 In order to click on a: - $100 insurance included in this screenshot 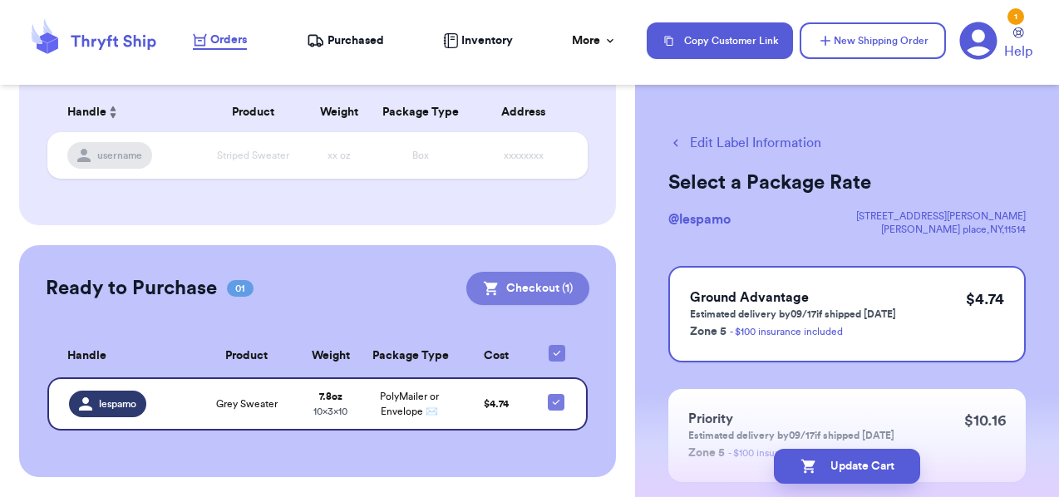, I will do `click(786, 332)`.